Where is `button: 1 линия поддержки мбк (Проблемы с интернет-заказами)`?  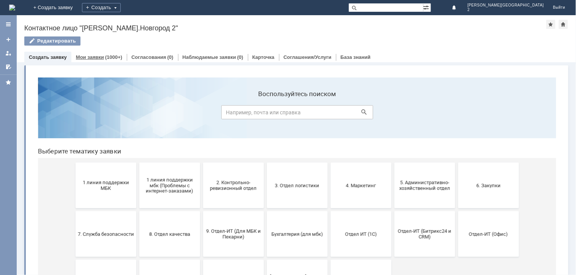
button: 1 линия поддержки мбк (Проблемы с интернет-заказами) is located at coordinates (138, 114).